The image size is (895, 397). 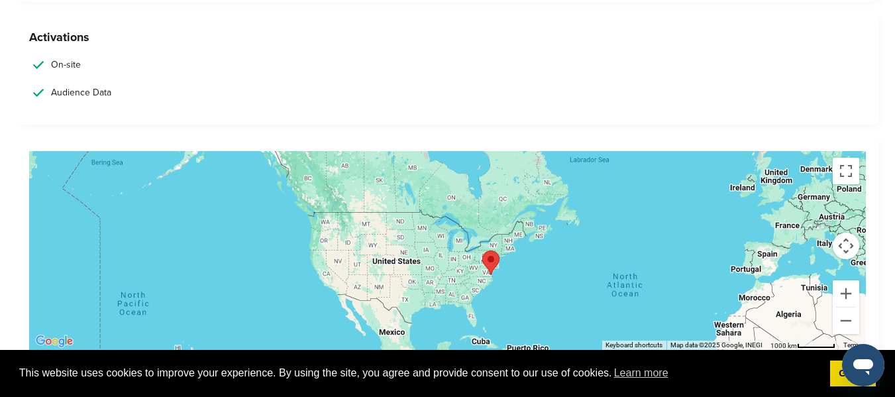 What do you see at coordinates (641, 373) in the screenshot?
I see `a: learn more about cookies` at bounding box center [641, 373].